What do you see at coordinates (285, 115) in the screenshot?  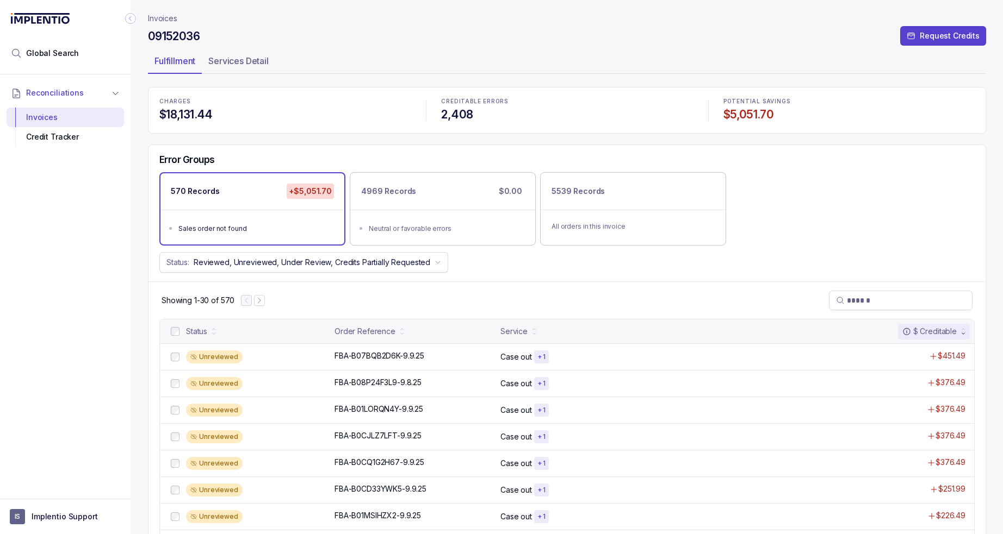 I see `h4: $18,131.44` at bounding box center [285, 115].